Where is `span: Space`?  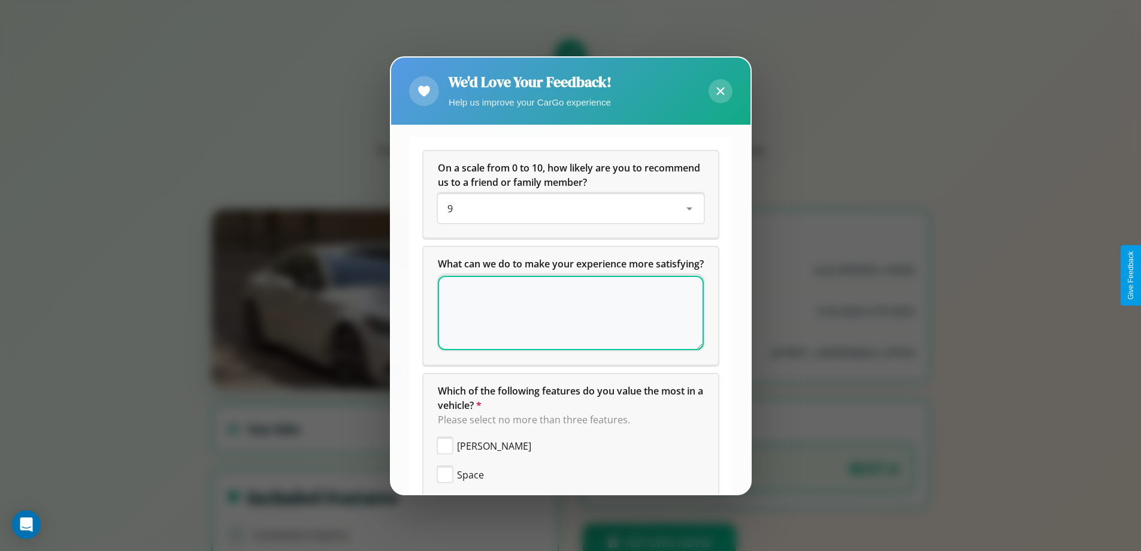 span: Space is located at coordinates (470, 475).